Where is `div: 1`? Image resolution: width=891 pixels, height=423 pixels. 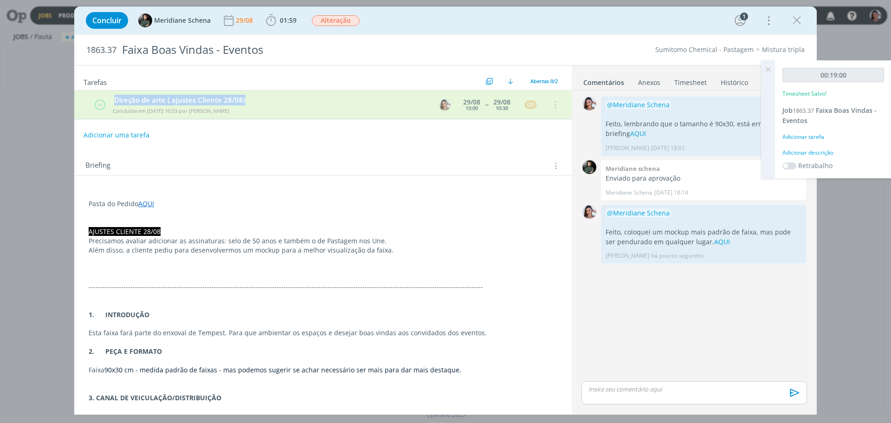
div: 1 is located at coordinates (744, 16).